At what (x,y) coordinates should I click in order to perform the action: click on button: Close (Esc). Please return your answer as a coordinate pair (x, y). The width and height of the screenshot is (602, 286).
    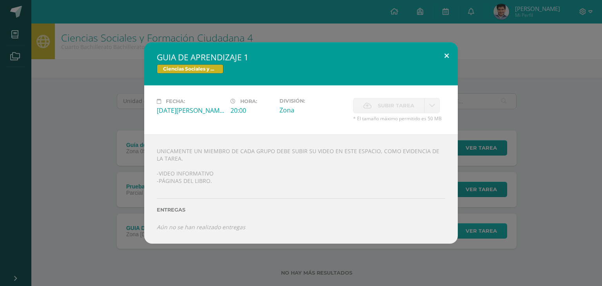
    Looking at the image, I should click on (447, 56).